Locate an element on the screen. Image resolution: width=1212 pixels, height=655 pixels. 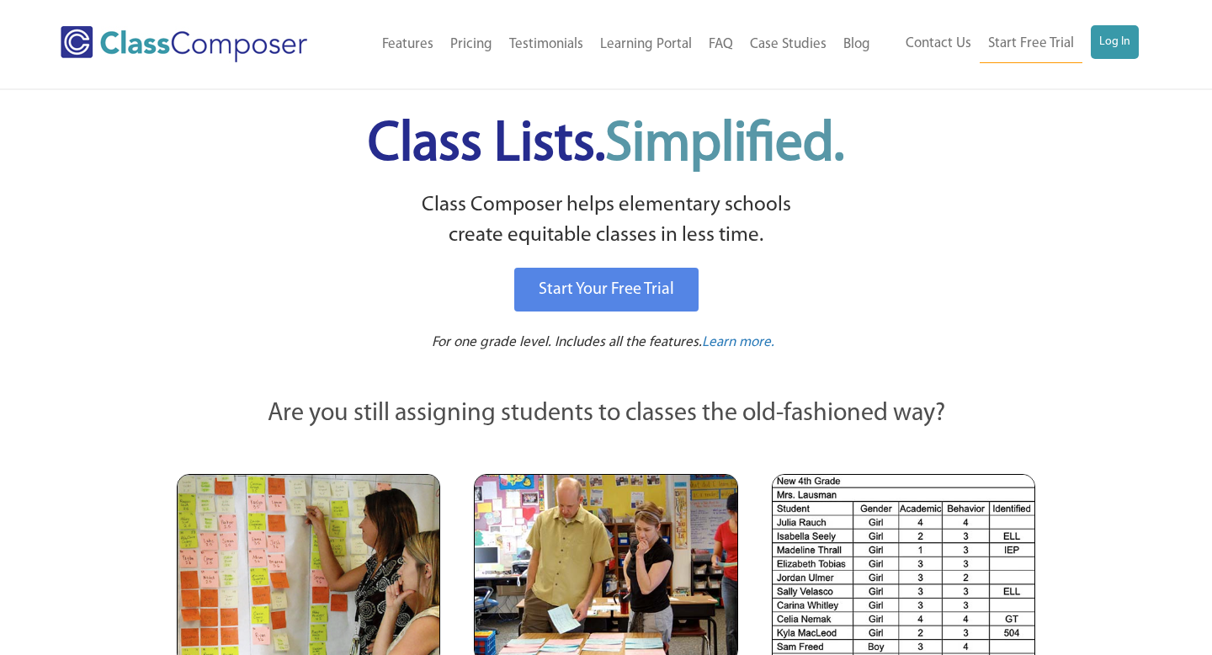
img: Class Composer is located at coordinates (184, 44).